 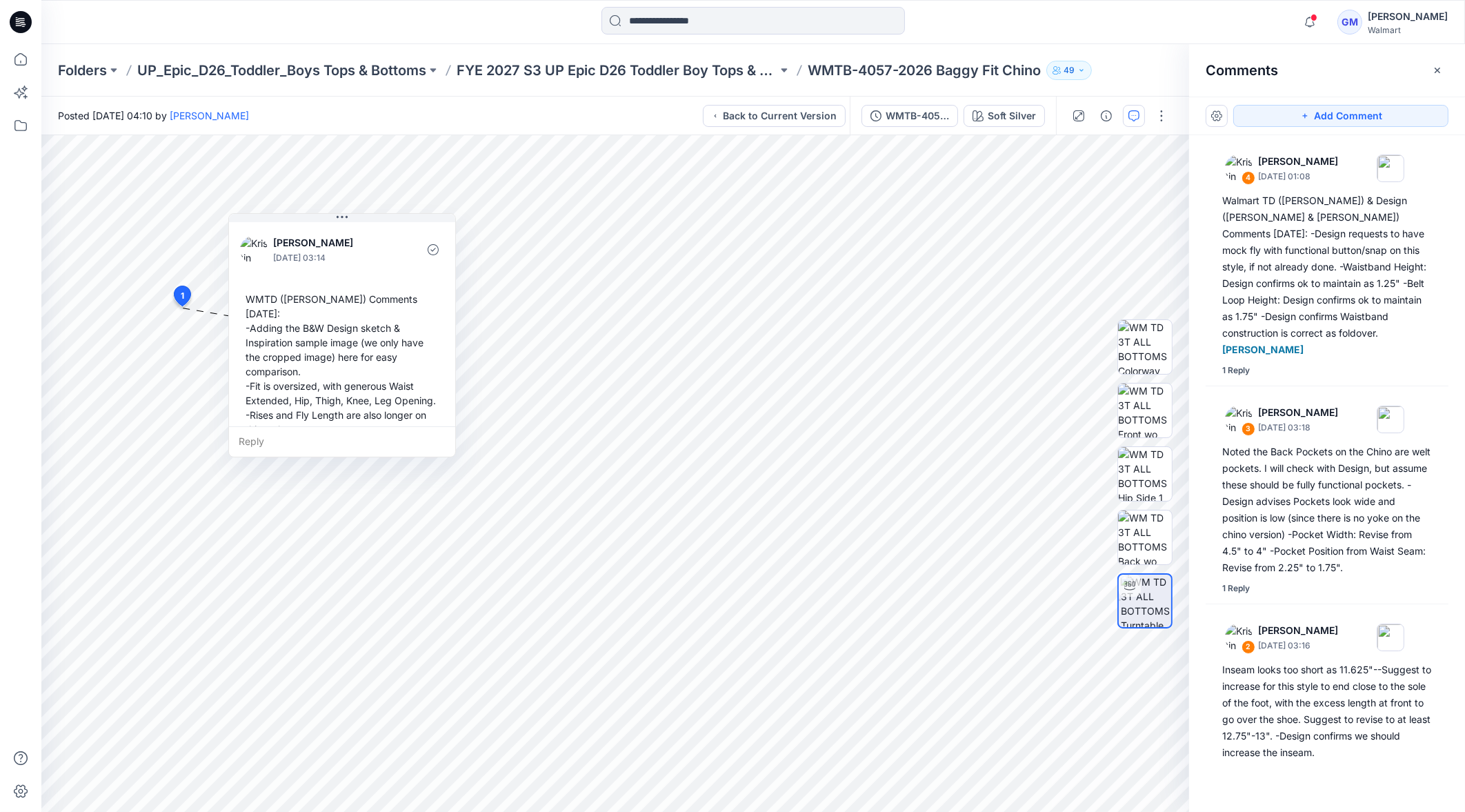 I want to click on img: WM TD 3T ALL BOTTOMS Front wo Avatar, so click(x=1145, y=411).